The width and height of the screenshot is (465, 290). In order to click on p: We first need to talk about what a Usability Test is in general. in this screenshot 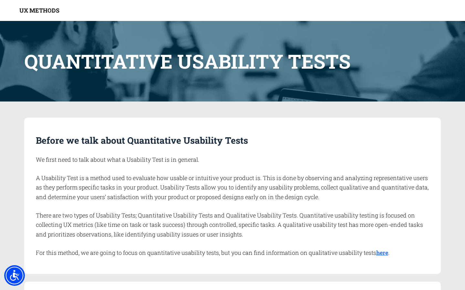, I will do `click(234, 160)`.